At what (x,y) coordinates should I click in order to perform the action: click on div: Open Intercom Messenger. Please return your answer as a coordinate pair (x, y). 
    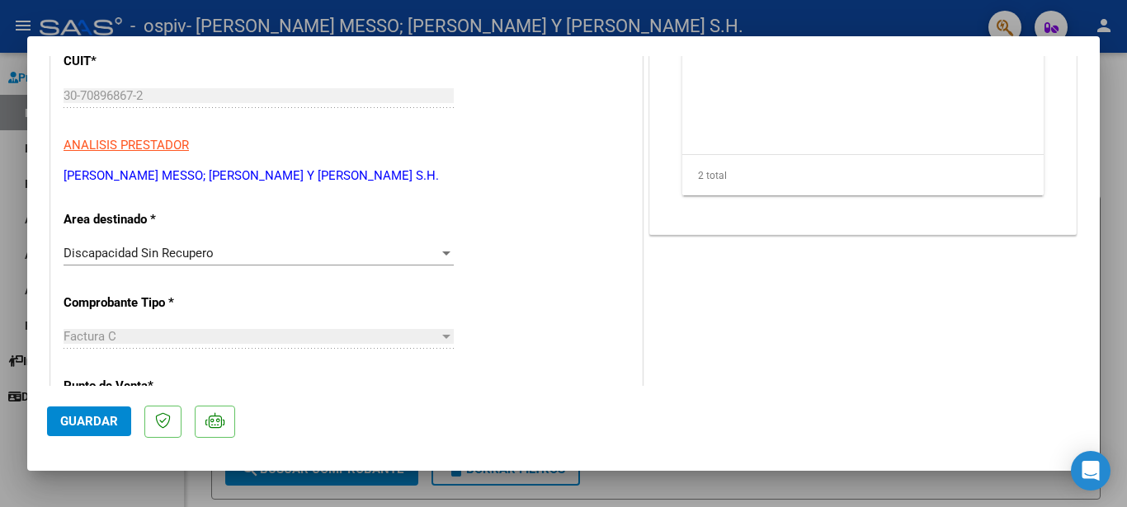
    Looking at the image, I should click on (1091, 471).